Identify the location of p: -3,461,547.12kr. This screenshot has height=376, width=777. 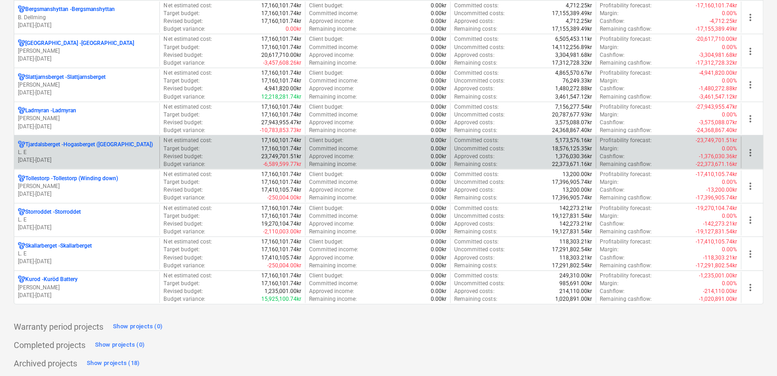
(718, 97).